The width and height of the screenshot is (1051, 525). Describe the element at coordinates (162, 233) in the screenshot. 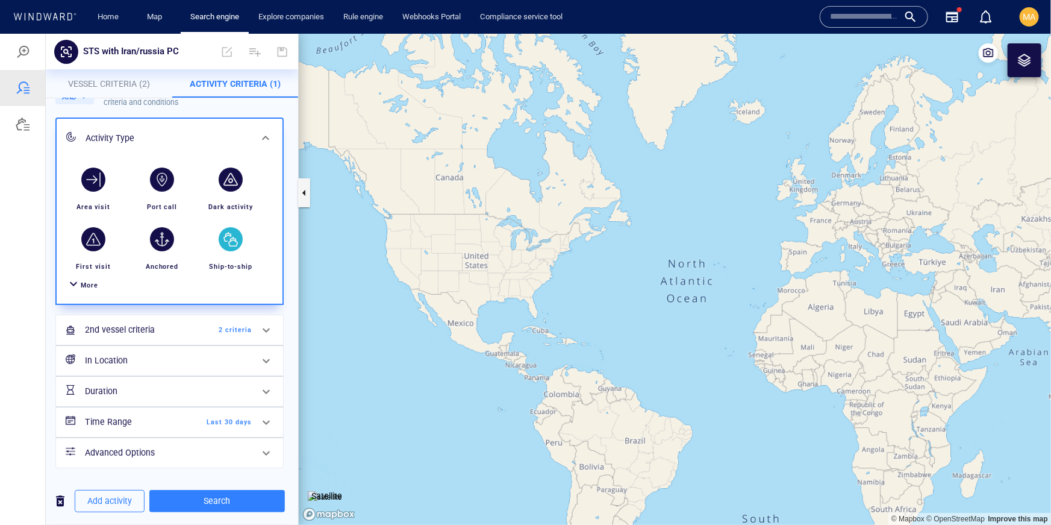

I see `span: Anchored` at that location.